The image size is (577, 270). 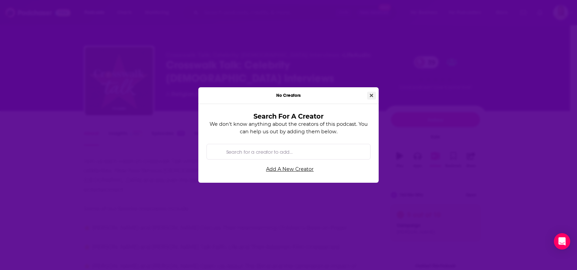 What do you see at coordinates (562, 241) in the screenshot?
I see `div: Open Intercom Messenger` at bounding box center [562, 241].